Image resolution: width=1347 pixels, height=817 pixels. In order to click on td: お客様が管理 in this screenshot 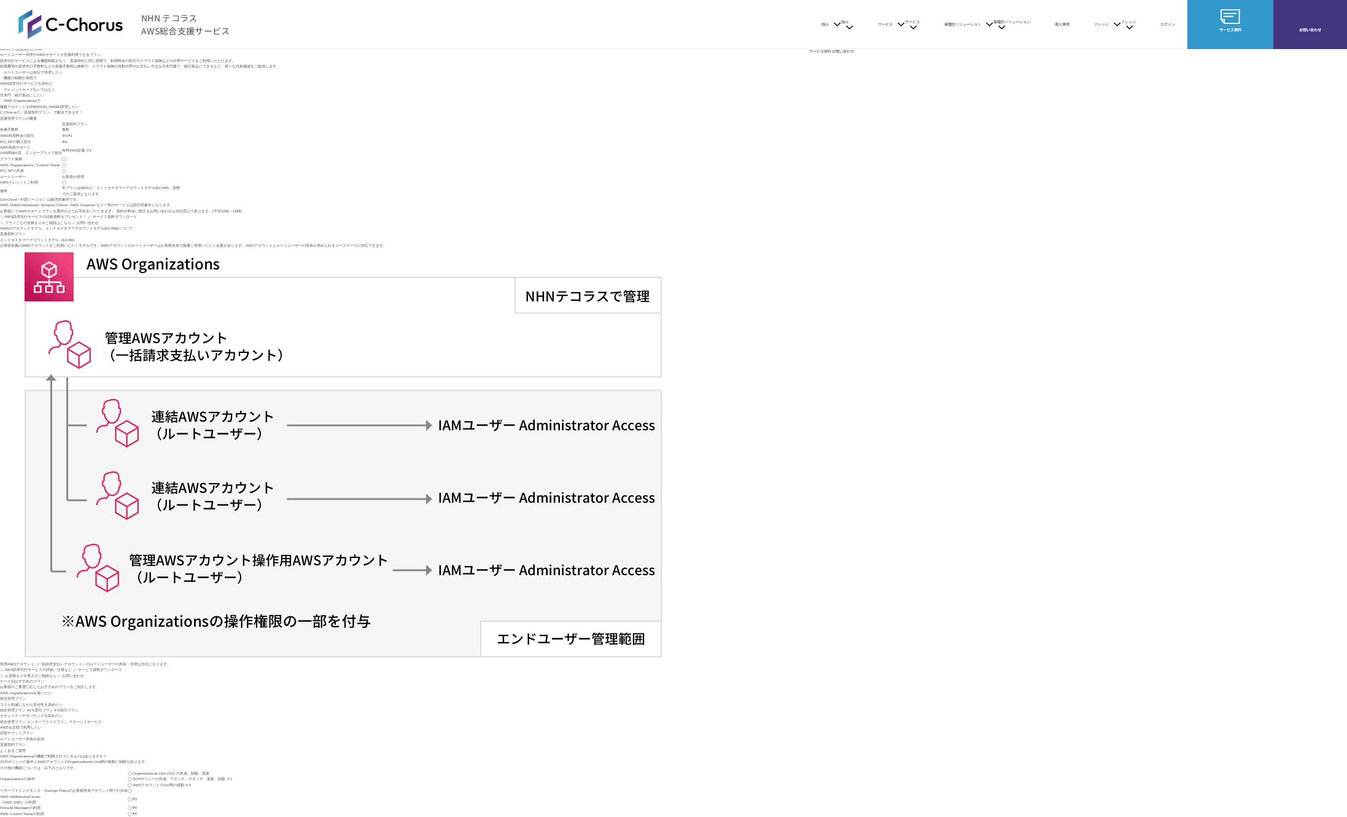, I will do `click(121, 176)`.